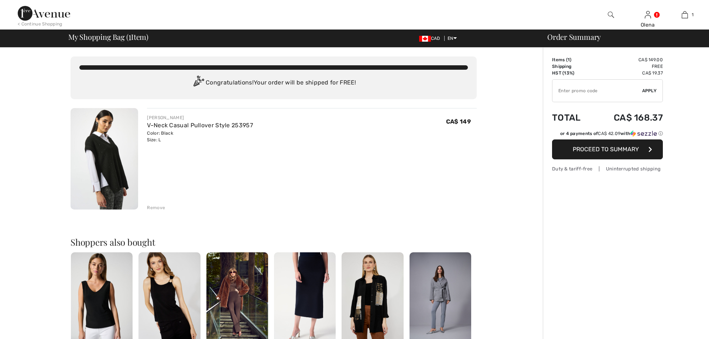  What do you see at coordinates (643, 134) in the screenshot?
I see `img: Sezzle` at bounding box center [643, 134].